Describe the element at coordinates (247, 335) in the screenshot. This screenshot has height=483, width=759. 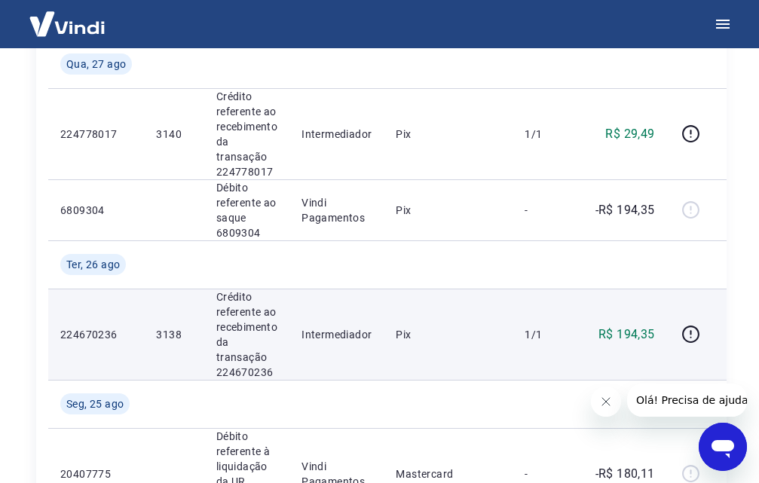
I see `p: Crédito referente ao recebimento da transação 224670236` at that location.